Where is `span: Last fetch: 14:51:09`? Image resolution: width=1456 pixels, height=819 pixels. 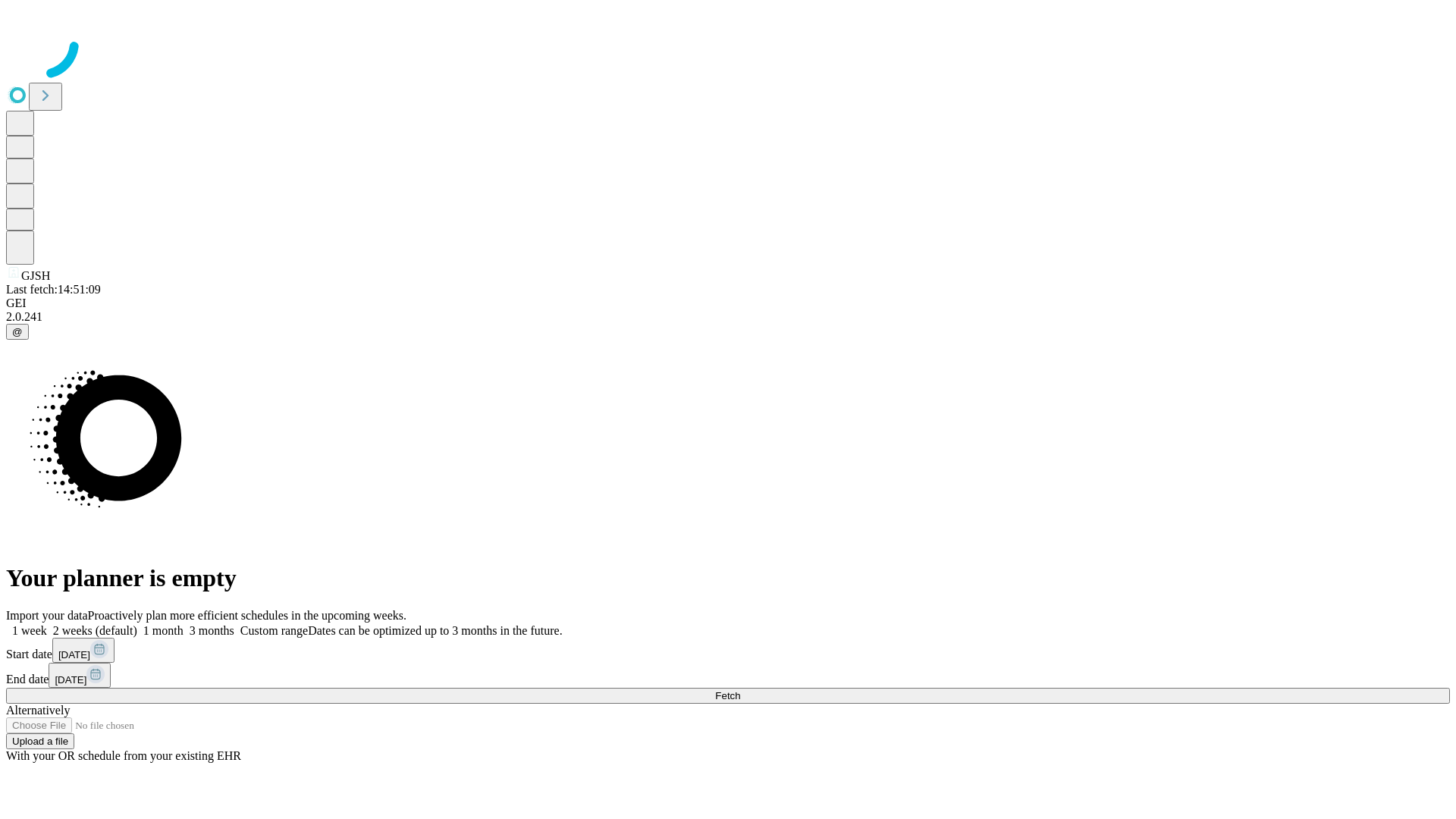
span: Last fetch: 14:51:09 is located at coordinates (53, 289).